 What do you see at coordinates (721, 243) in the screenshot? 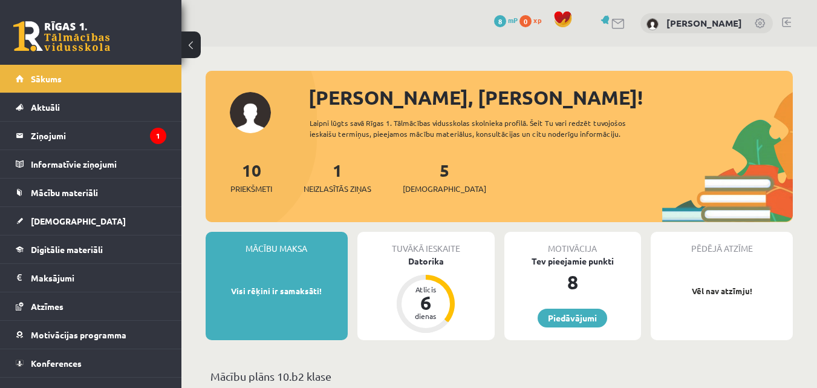
I see `div: Pēdējā atzīme` at bounding box center [721, 243].